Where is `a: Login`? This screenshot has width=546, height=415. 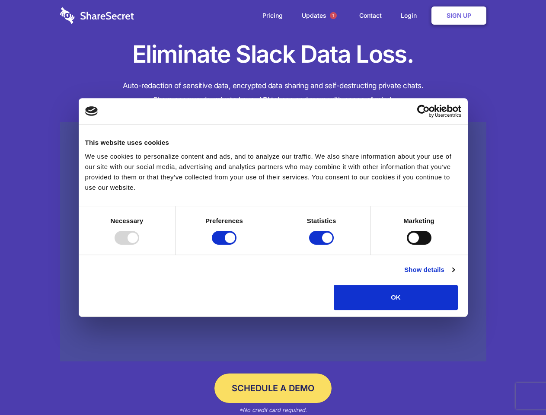
a: Login is located at coordinates (411, 16).